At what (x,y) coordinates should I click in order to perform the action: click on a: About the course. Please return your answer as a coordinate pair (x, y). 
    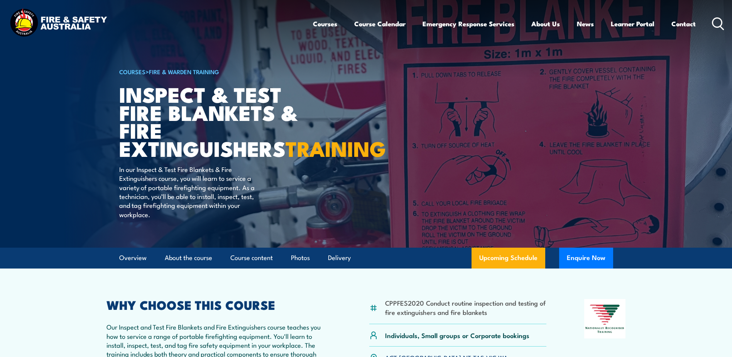
    Looking at the image, I should click on (188, 257).